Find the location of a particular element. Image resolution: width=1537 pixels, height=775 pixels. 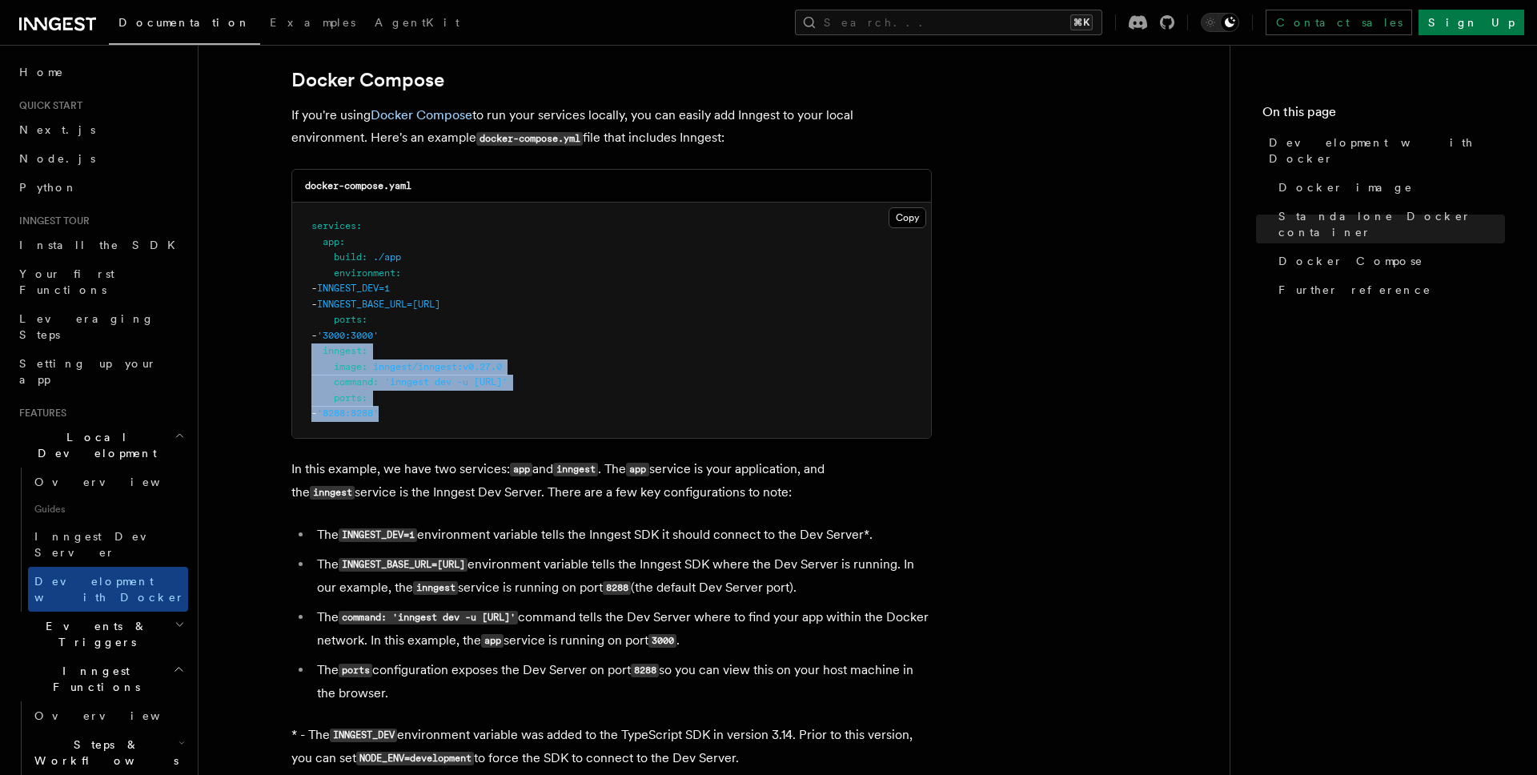

span: Inngest Functions is located at coordinates (93, 679).